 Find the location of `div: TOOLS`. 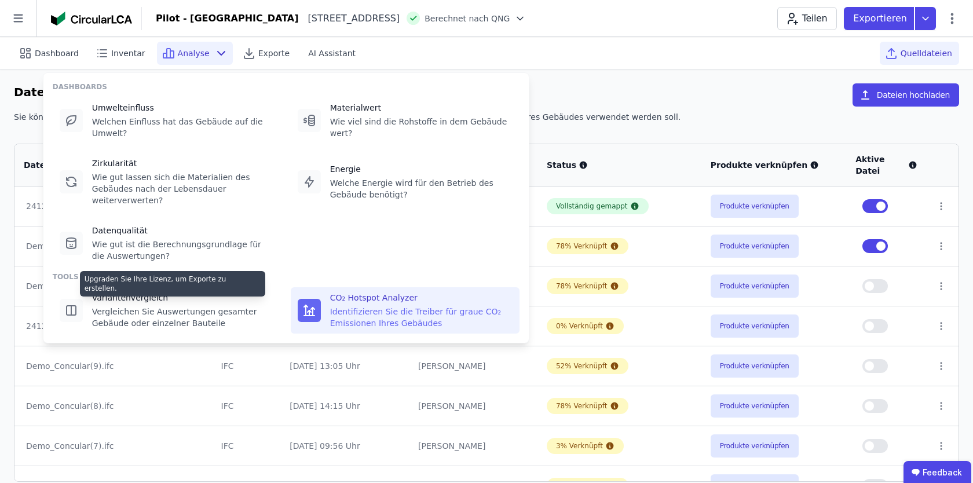

div: TOOLS is located at coordinates (286, 277).